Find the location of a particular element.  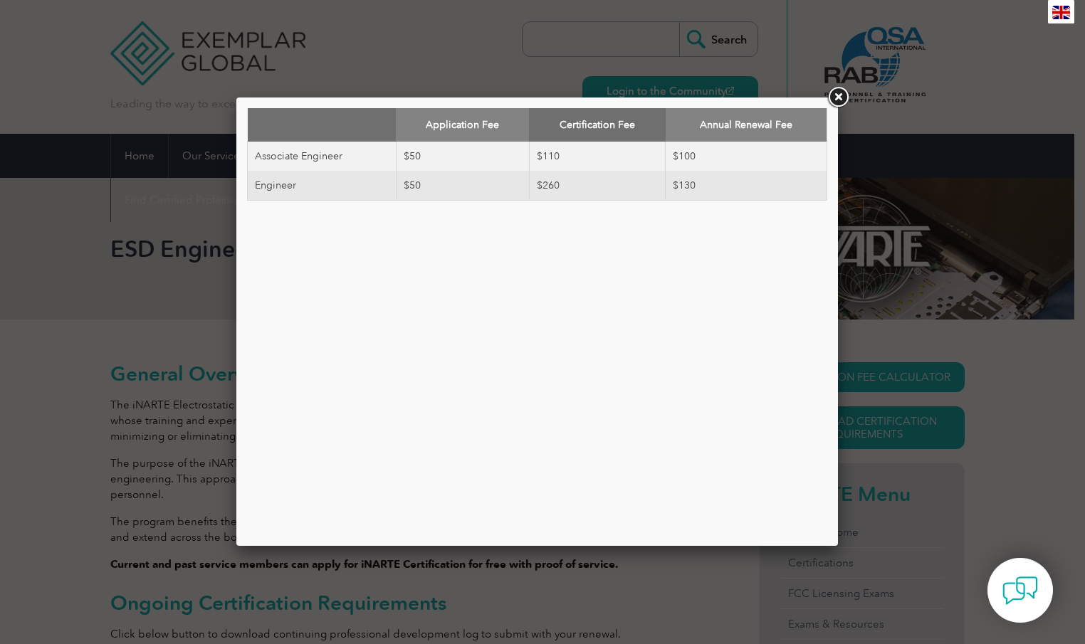

td: $130 is located at coordinates (746, 186).